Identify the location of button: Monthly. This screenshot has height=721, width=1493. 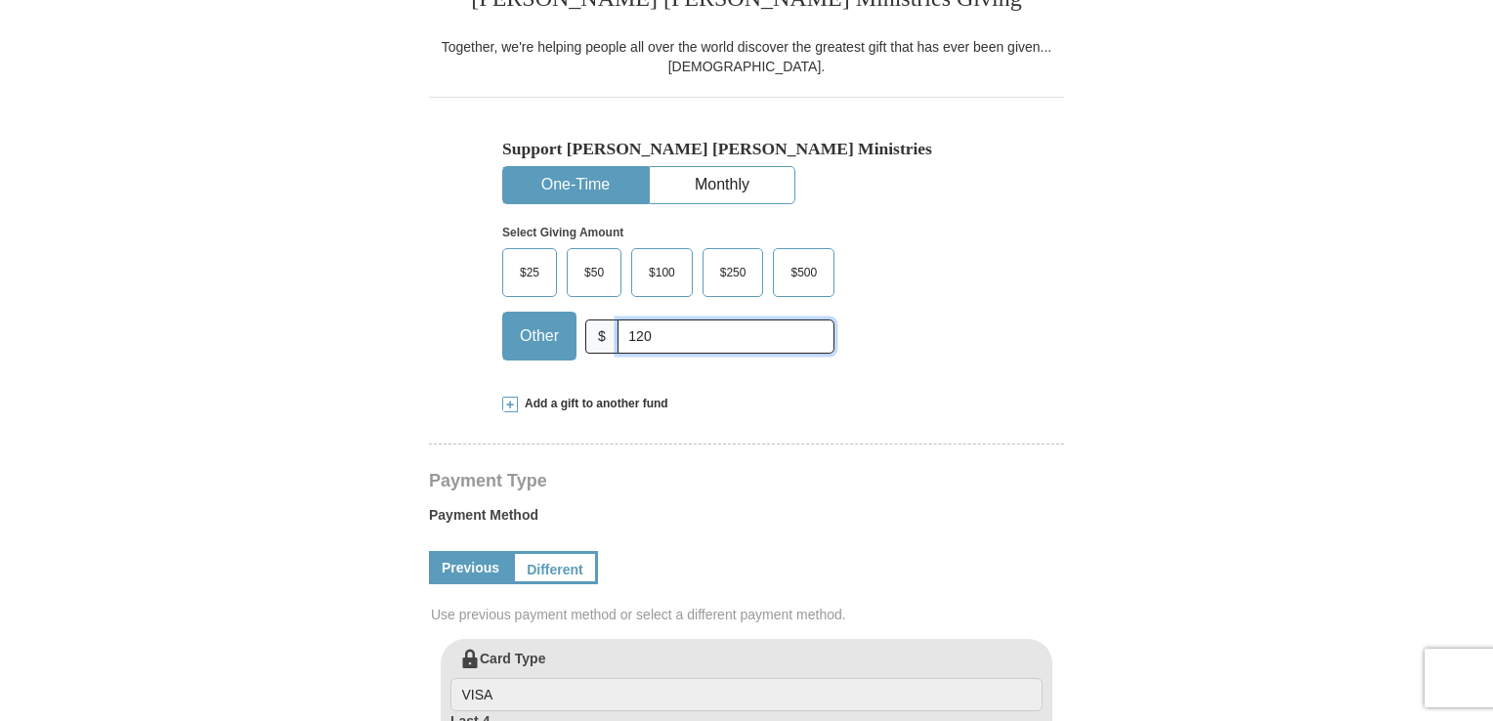
(722, 185).